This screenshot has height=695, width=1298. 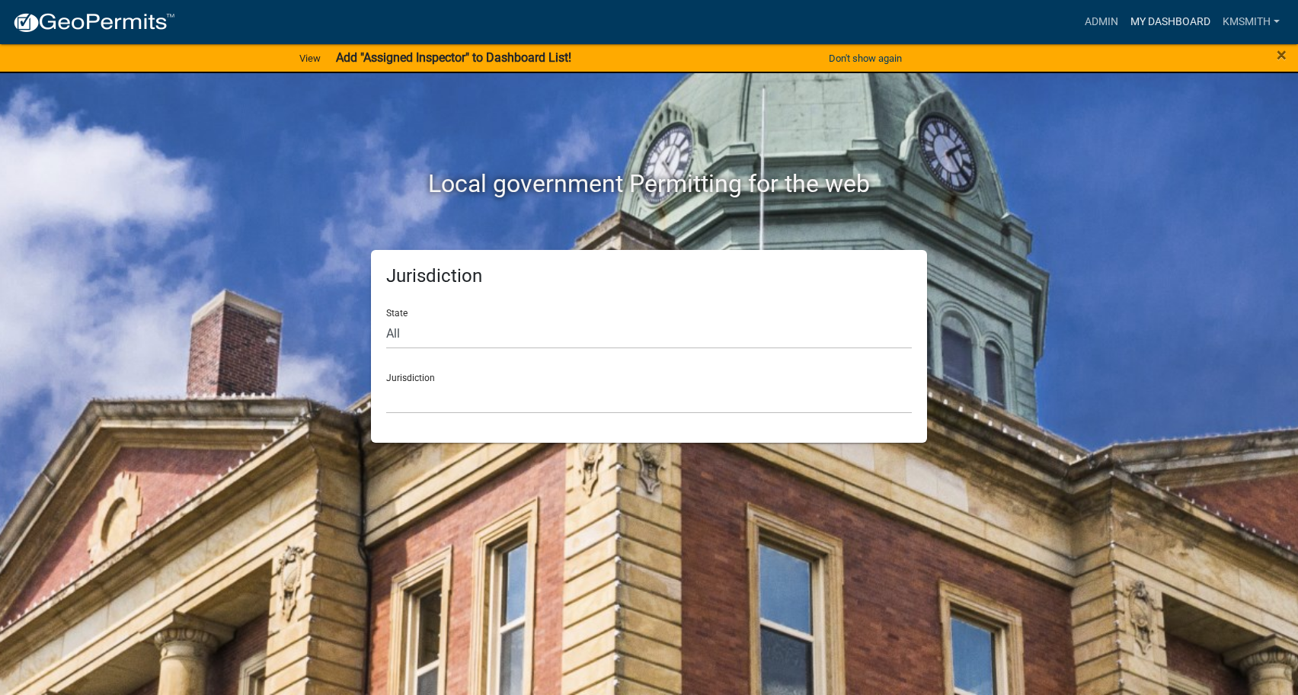 I want to click on a: Admin, so click(x=1102, y=22).